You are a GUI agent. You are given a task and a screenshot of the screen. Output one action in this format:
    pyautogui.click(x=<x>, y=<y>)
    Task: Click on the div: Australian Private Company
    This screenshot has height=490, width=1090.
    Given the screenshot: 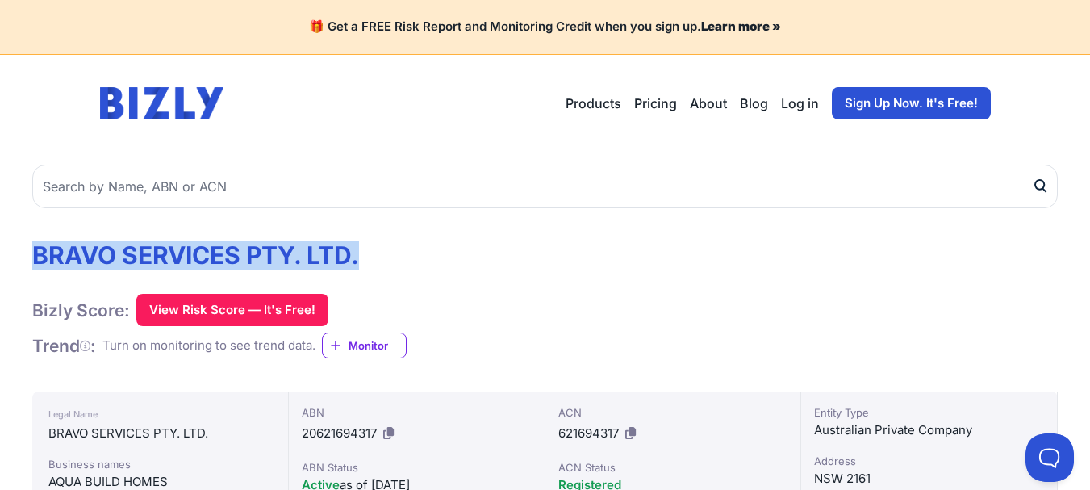 What is the action you would take?
    pyautogui.click(x=929, y=430)
    